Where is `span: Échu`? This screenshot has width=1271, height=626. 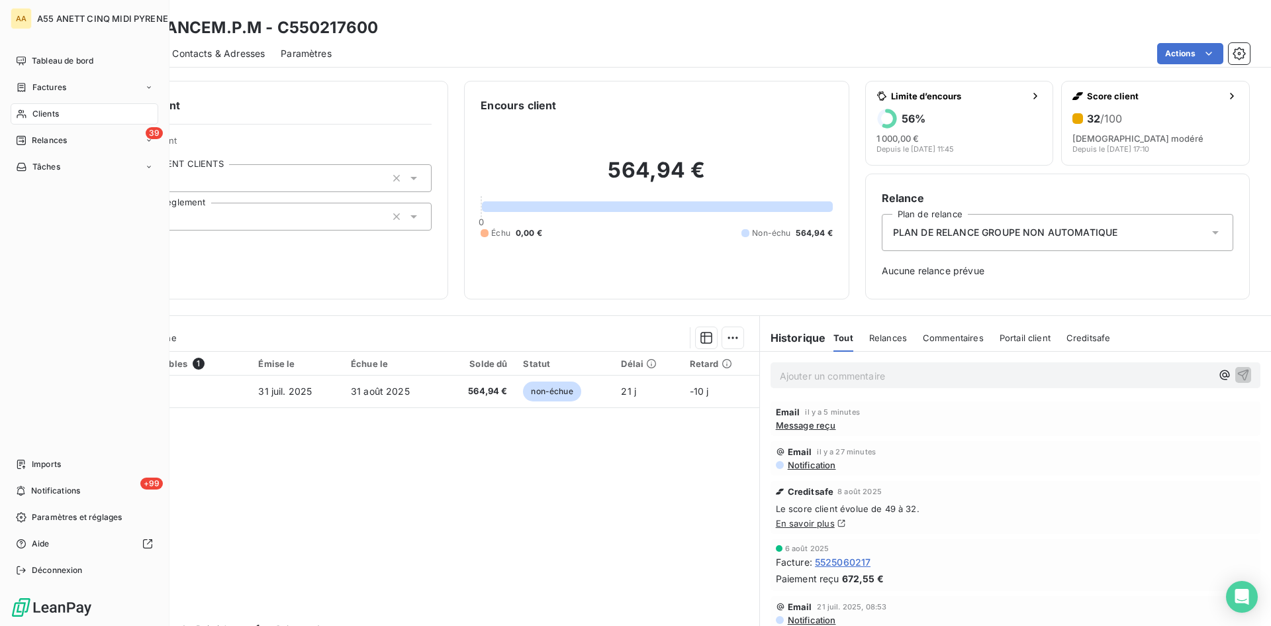
span: Échu is located at coordinates (501, 233).